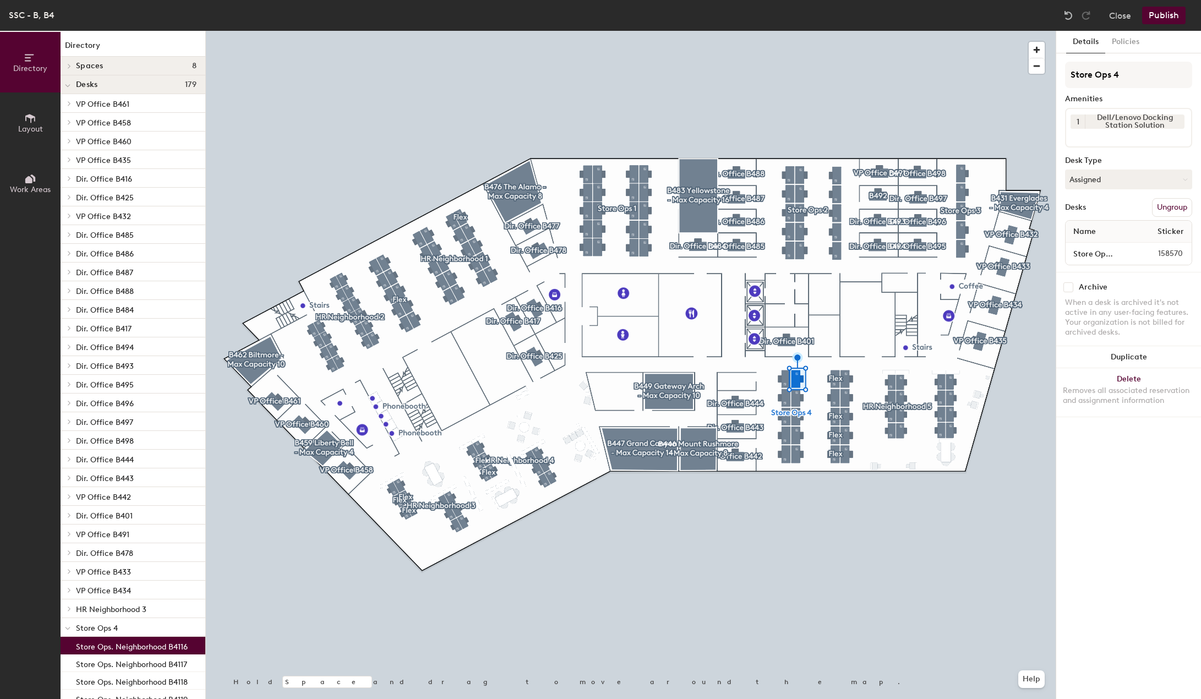  I want to click on span: VP Office B432, so click(104, 216).